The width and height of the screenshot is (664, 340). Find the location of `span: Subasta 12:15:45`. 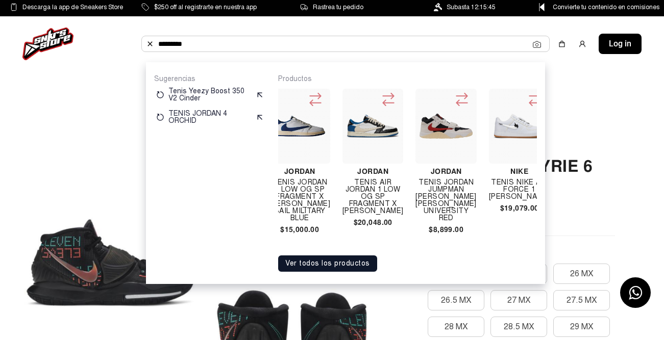

span: Subasta 12:15:45 is located at coordinates (471, 7).